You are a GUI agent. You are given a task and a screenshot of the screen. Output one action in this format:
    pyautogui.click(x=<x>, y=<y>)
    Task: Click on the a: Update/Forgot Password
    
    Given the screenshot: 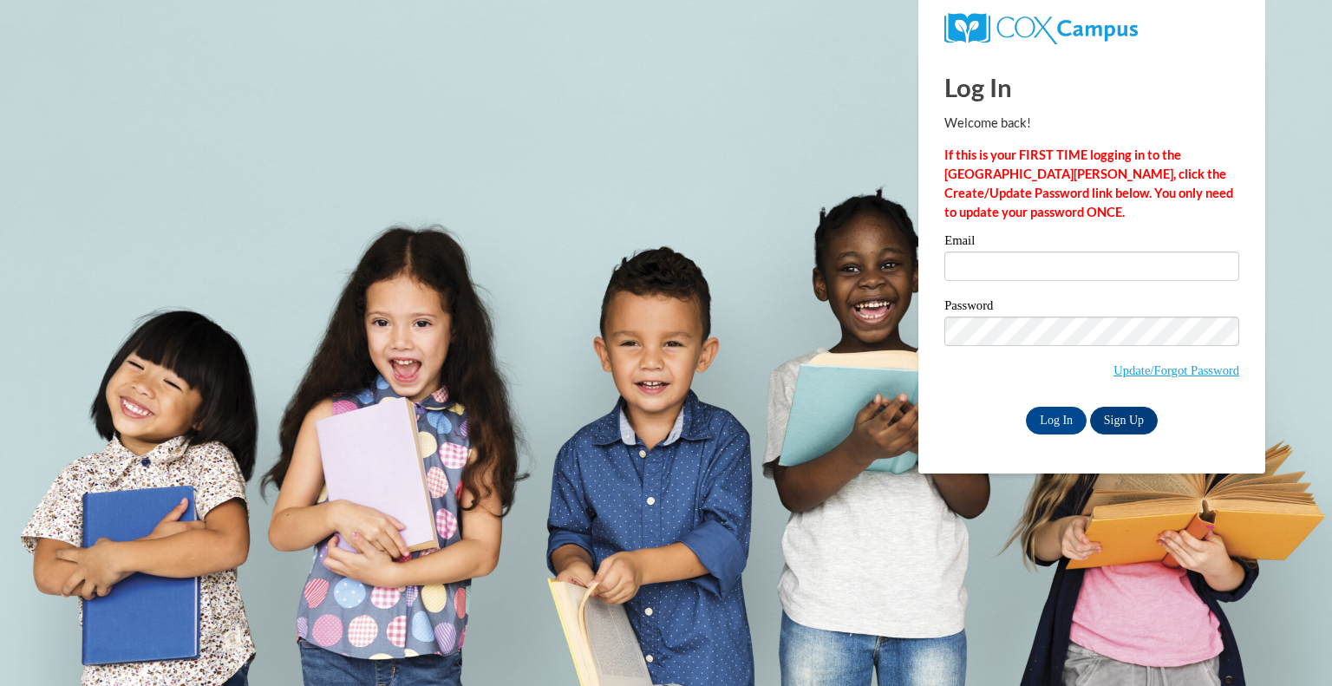 What is the action you would take?
    pyautogui.click(x=1176, y=370)
    